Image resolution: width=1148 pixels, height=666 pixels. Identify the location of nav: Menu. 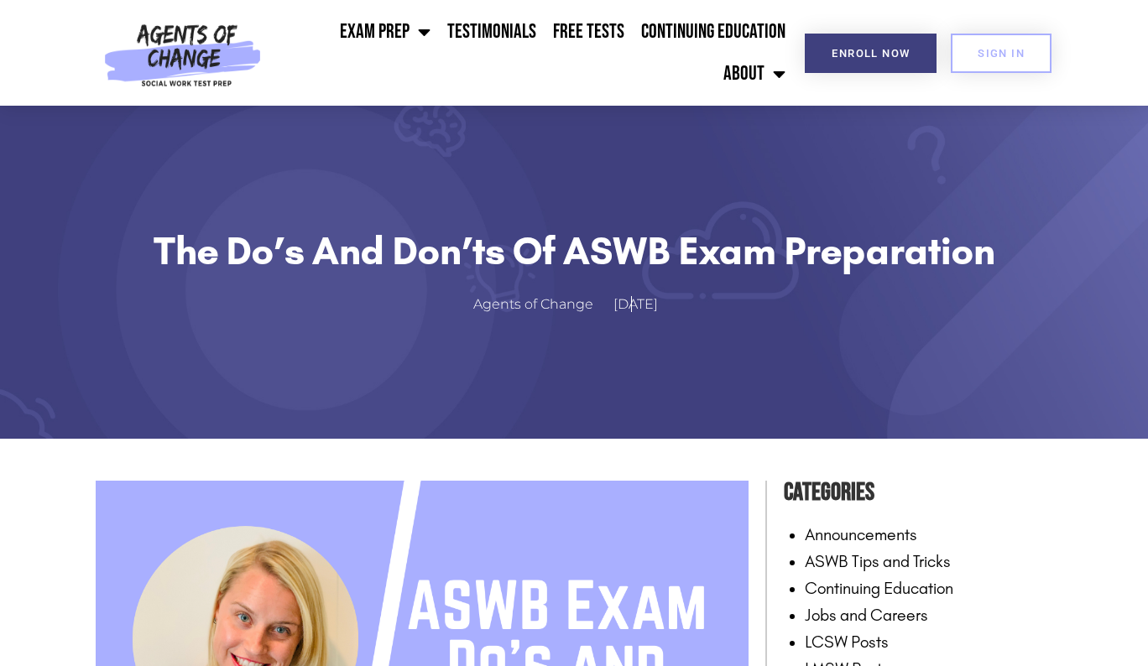
(531, 53).